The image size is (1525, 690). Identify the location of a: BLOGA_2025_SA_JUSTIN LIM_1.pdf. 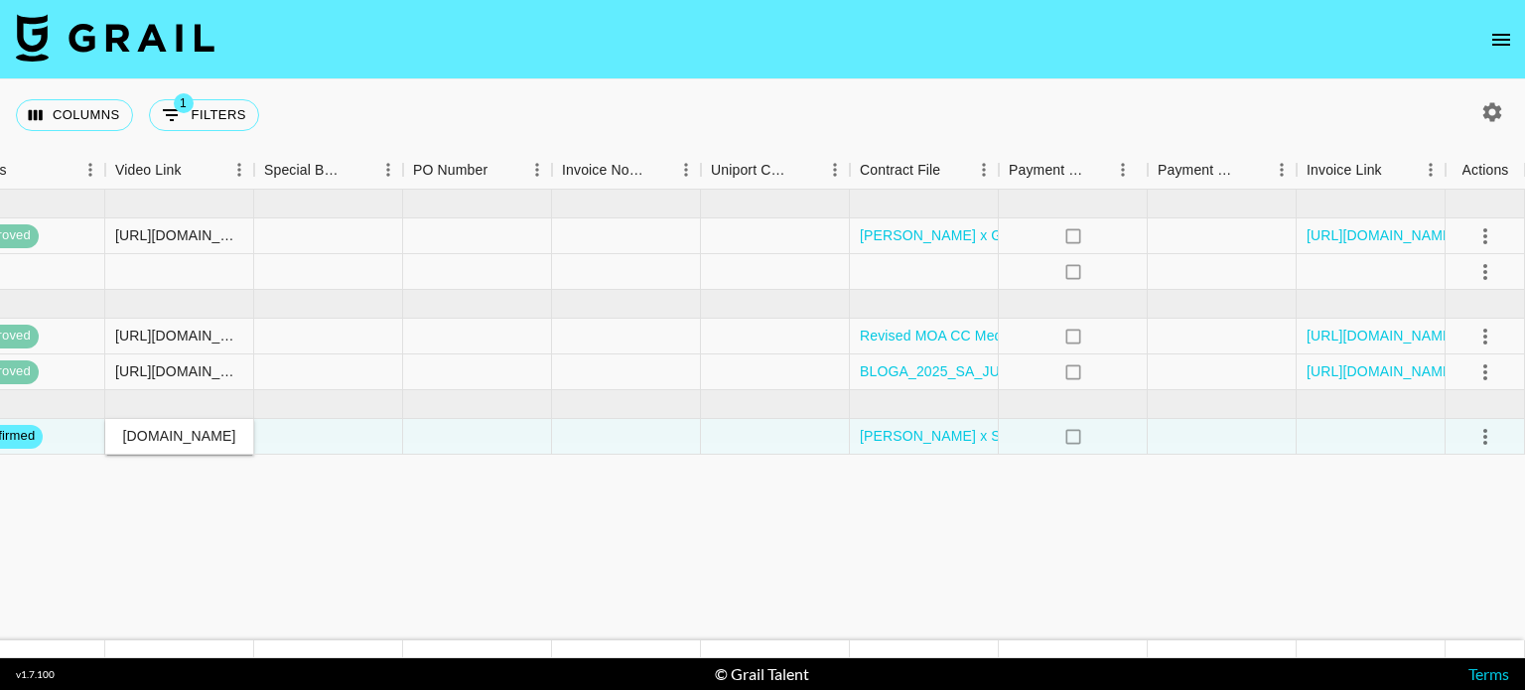
(979, 371).